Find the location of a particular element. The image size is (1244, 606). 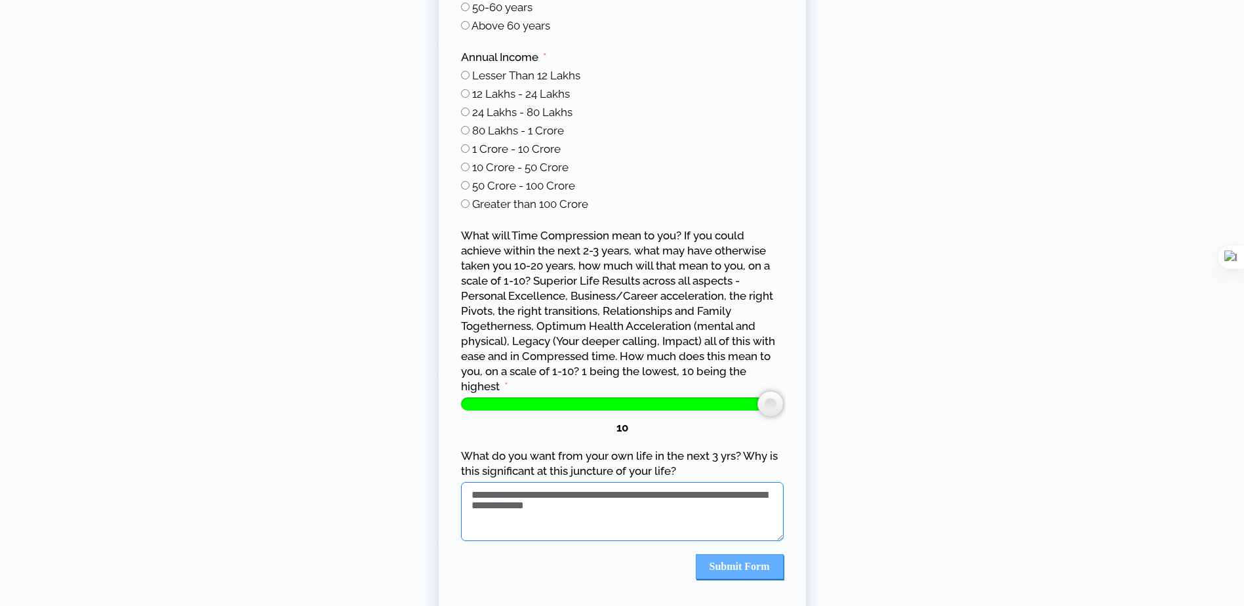

input: 10 Crore - 50 Crore is located at coordinates (465, 167).